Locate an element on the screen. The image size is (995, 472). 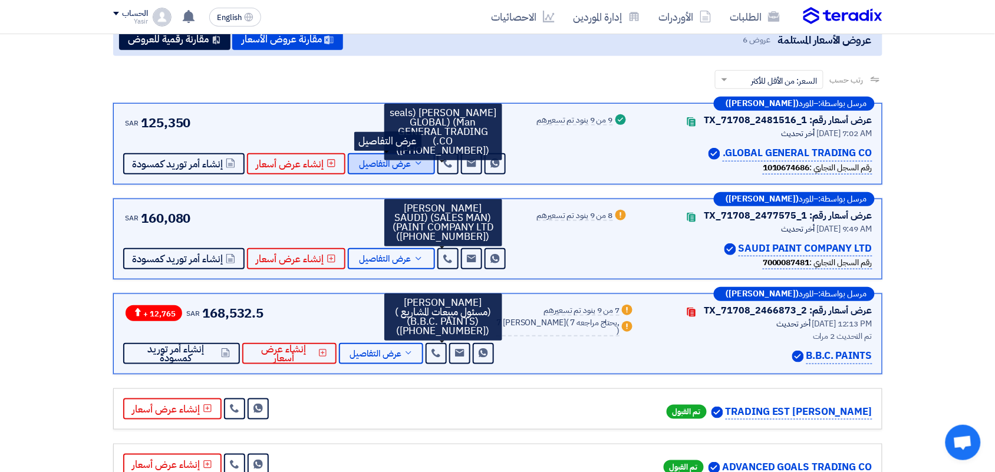
span: 7 يحتاج مراجعه, is located at coordinates (596, 323).